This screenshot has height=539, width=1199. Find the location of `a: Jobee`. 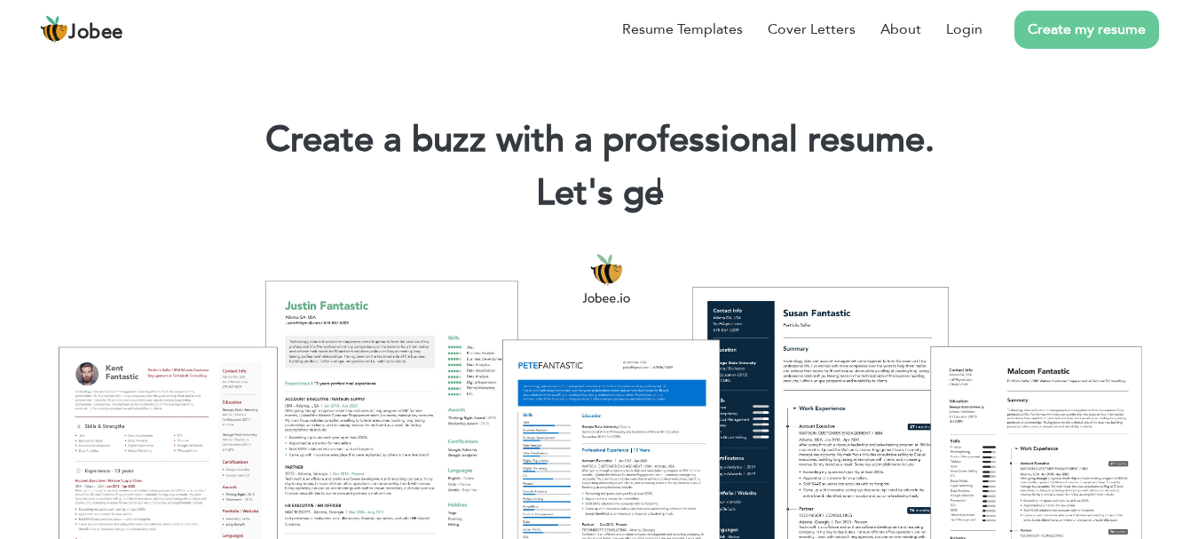

a: Jobee is located at coordinates (82, 29).